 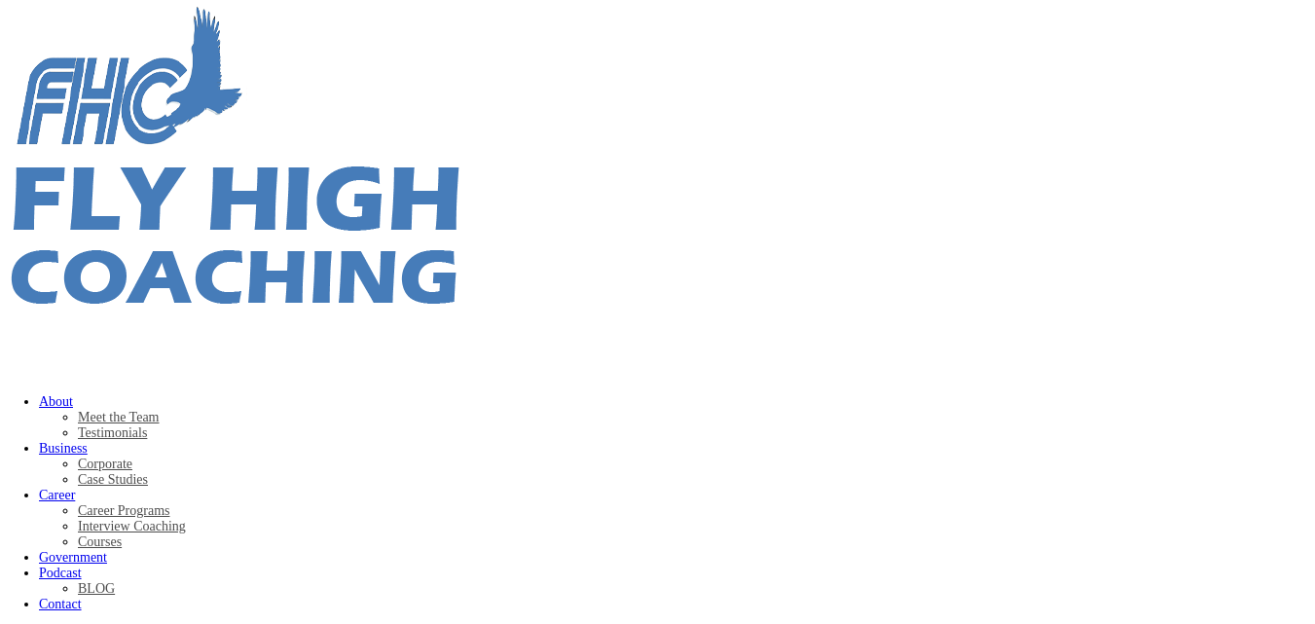 I want to click on a: Meet the Team, so click(x=119, y=417).